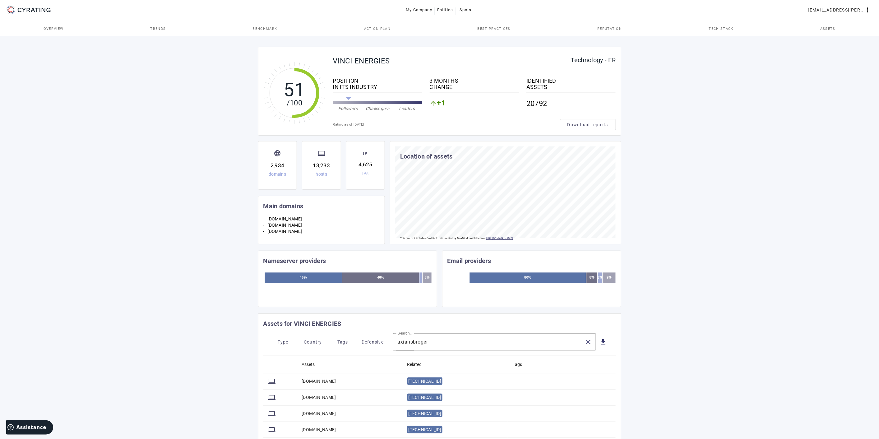 The height and width of the screenshot is (439, 879). I want to click on button: Country, so click(313, 342).